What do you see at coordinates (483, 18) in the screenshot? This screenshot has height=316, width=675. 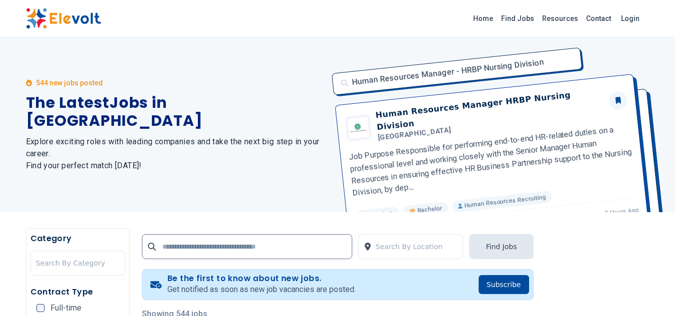 I see `a: Home` at bounding box center [483, 18].